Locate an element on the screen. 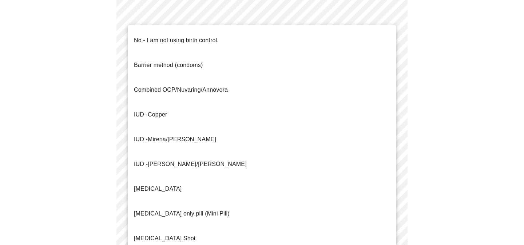  p: Barrier method (condoms) is located at coordinates (168, 65).